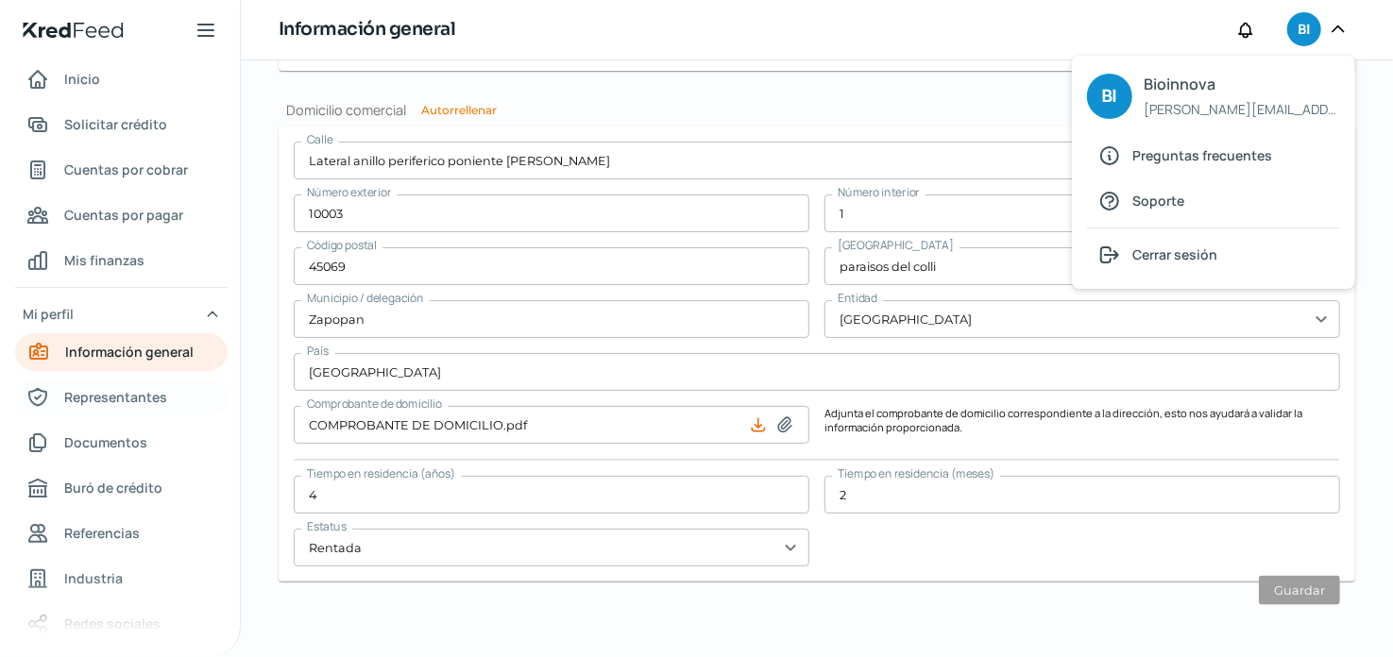 The height and width of the screenshot is (657, 1393). What do you see at coordinates (1300, 590) in the screenshot?
I see `button: Guardar` at bounding box center [1300, 590].